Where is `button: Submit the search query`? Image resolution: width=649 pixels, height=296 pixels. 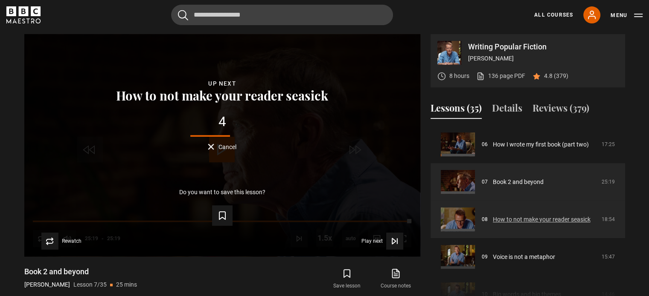 button: Submit the search query is located at coordinates (183, 15).